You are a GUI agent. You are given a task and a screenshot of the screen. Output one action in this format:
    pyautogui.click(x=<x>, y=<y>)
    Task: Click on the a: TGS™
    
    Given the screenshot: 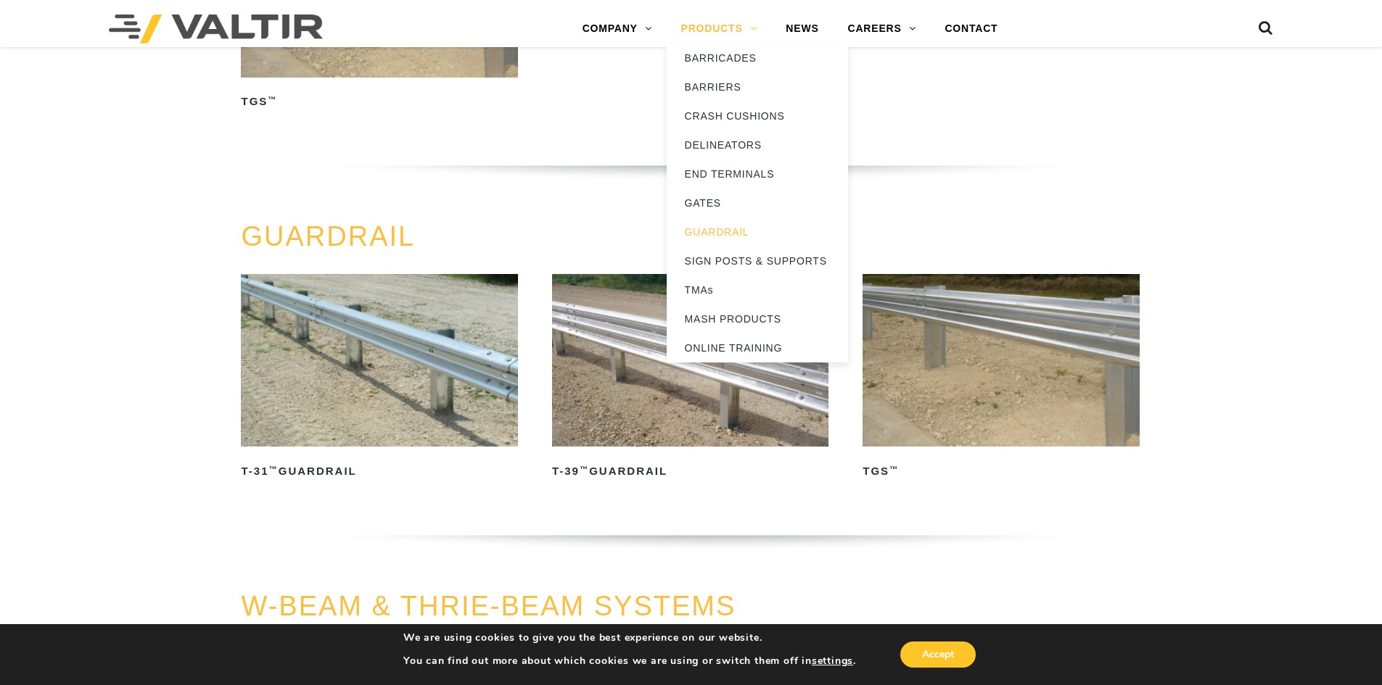 What is the action you would take?
    pyautogui.click(x=1000, y=379)
    